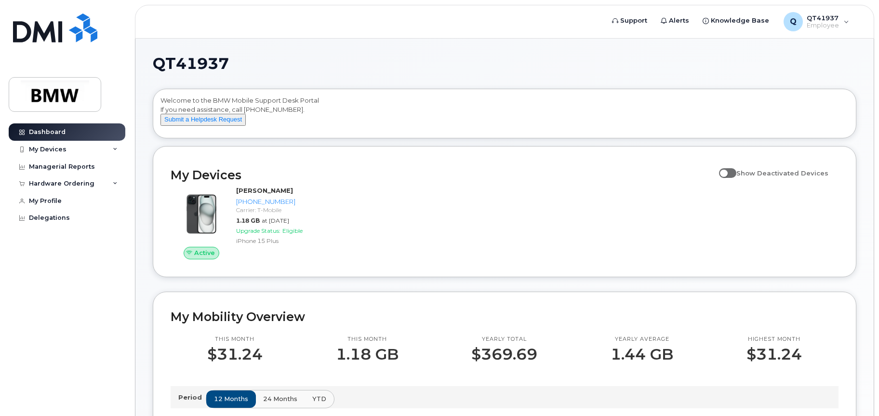 This screenshot has width=879, height=416. What do you see at coordinates (204, 252) in the screenshot?
I see `span: Active` at bounding box center [204, 252].